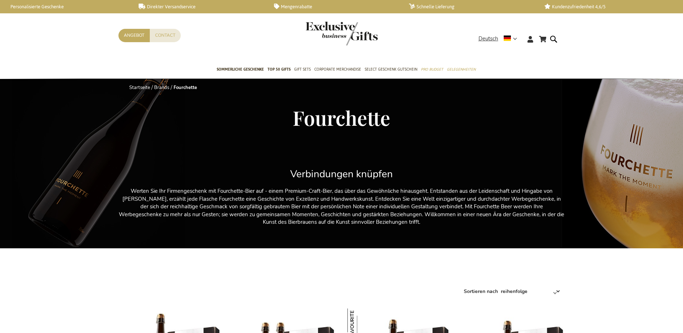  I want to click on span: Fourchette, so click(341, 117).